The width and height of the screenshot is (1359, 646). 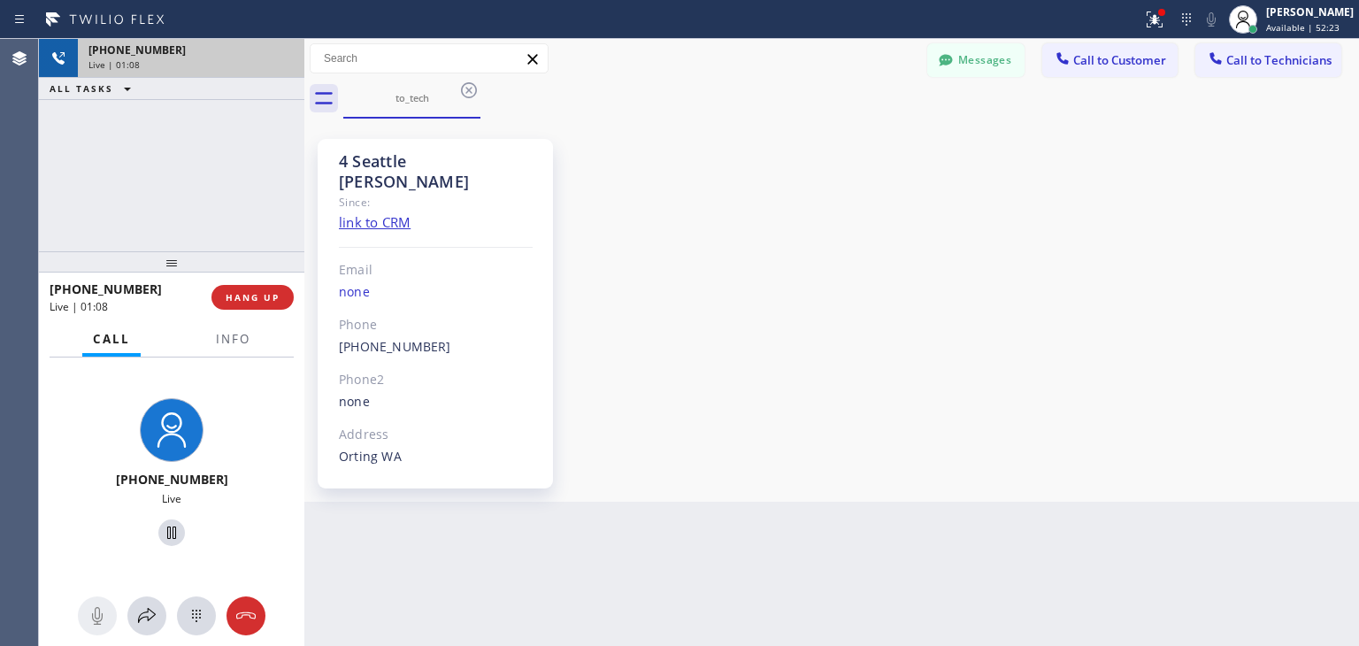 I want to click on div: Email, so click(x=435, y=270).